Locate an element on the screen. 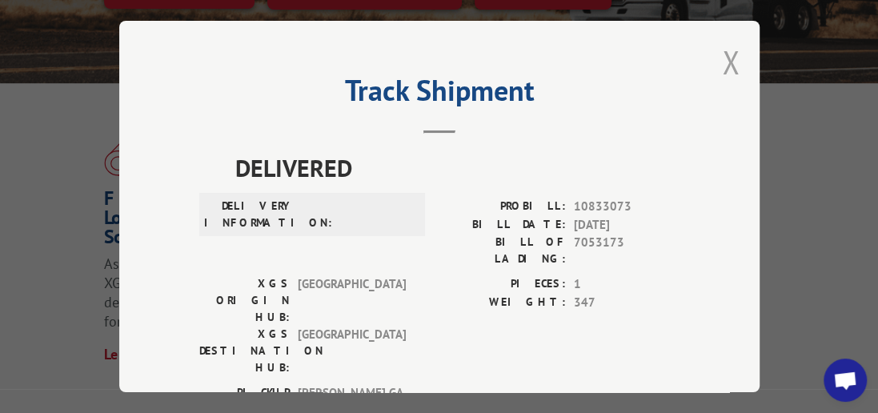 This screenshot has width=878, height=413. label: XGS ORIGIN HUB: is located at coordinates (244, 300).